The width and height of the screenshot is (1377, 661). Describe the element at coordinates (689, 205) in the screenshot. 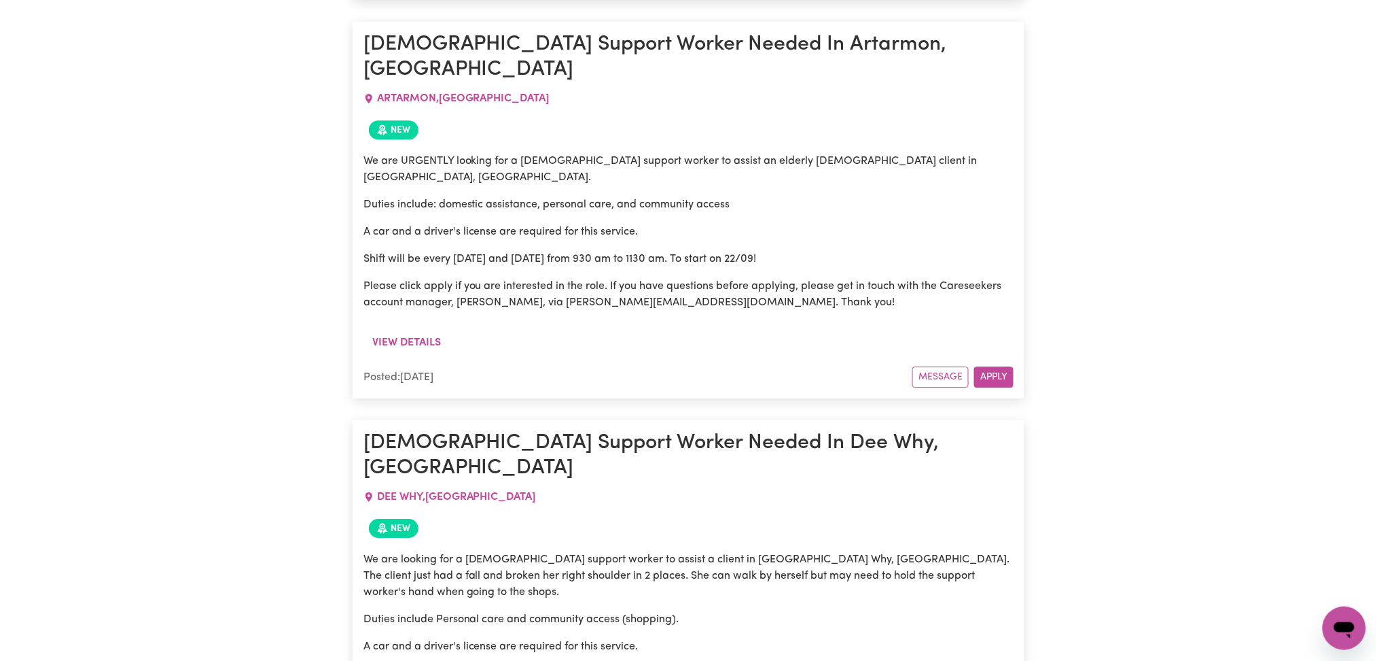

I see `p: Duties include: domestic assistance, personal care, and community access` at that location.